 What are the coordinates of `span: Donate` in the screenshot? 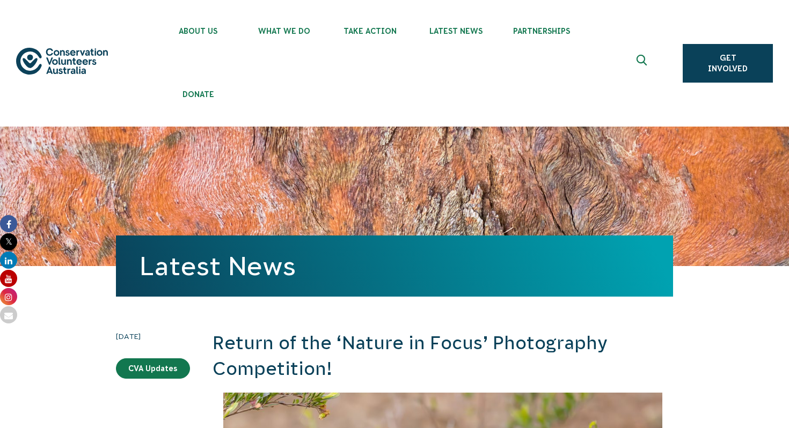 It's located at (198, 94).